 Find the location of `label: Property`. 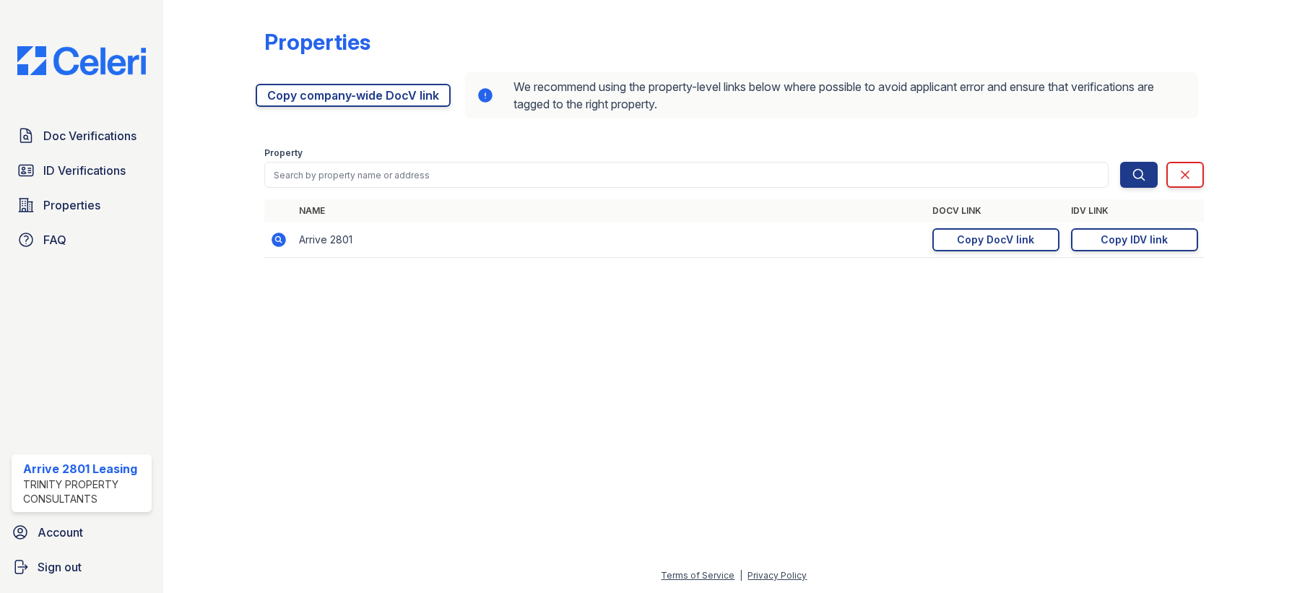

label: Property is located at coordinates (283, 153).